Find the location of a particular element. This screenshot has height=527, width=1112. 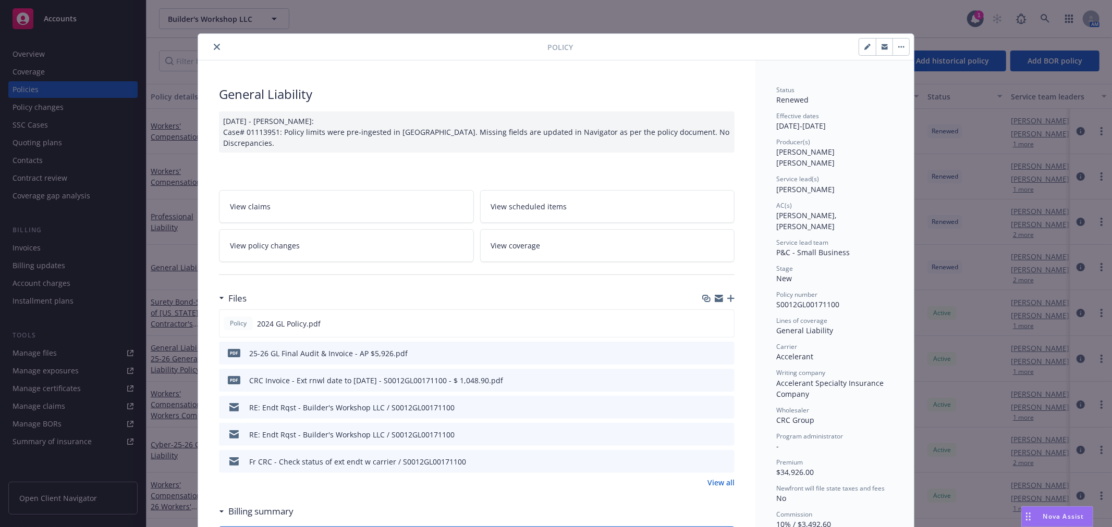

span: Service lead(s) is located at coordinates (797, 179).